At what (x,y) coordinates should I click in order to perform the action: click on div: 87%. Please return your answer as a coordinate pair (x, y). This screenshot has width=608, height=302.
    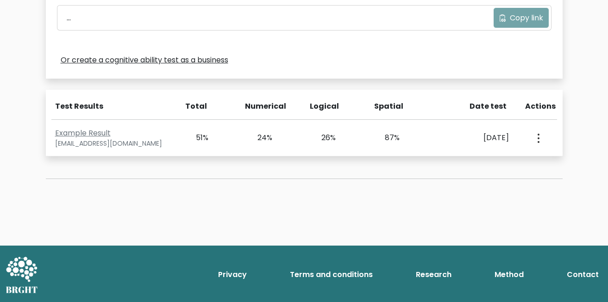
    Looking at the image, I should click on (386, 138).